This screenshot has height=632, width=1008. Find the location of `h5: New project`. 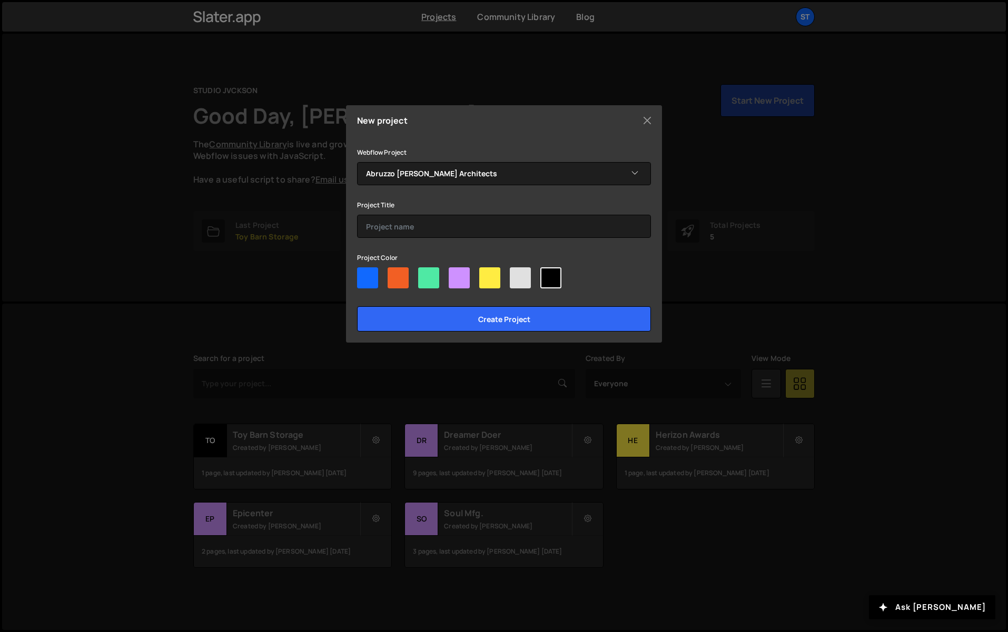

h5: New project is located at coordinates (382, 121).